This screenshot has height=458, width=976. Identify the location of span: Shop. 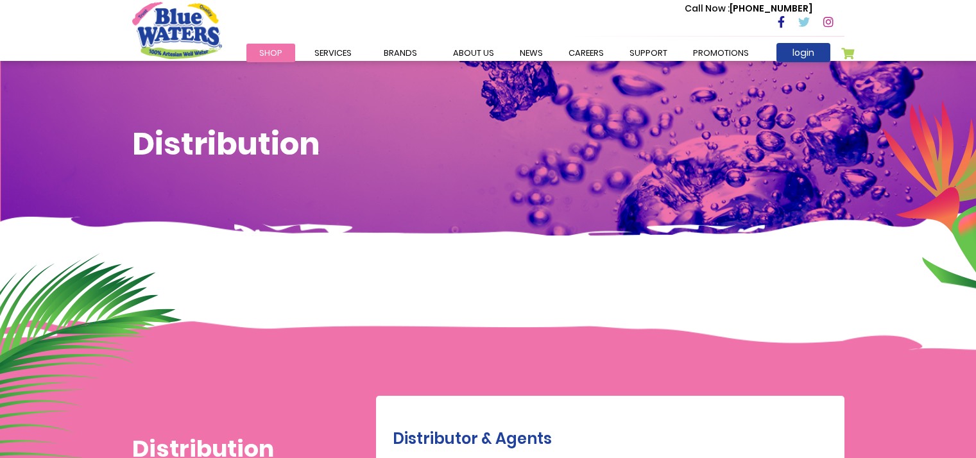
(271, 53).